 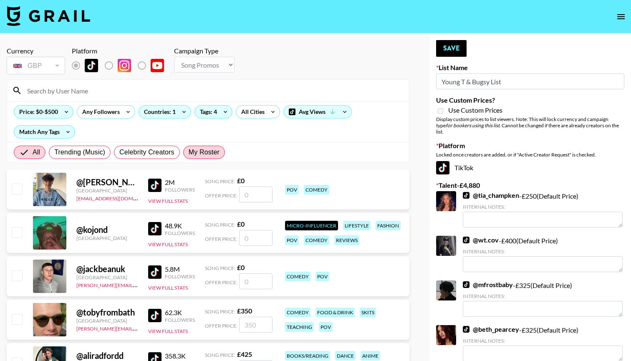 What do you see at coordinates (180, 182) in the screenshot?
I see `div: 2M` at bounding box center [180, 182].